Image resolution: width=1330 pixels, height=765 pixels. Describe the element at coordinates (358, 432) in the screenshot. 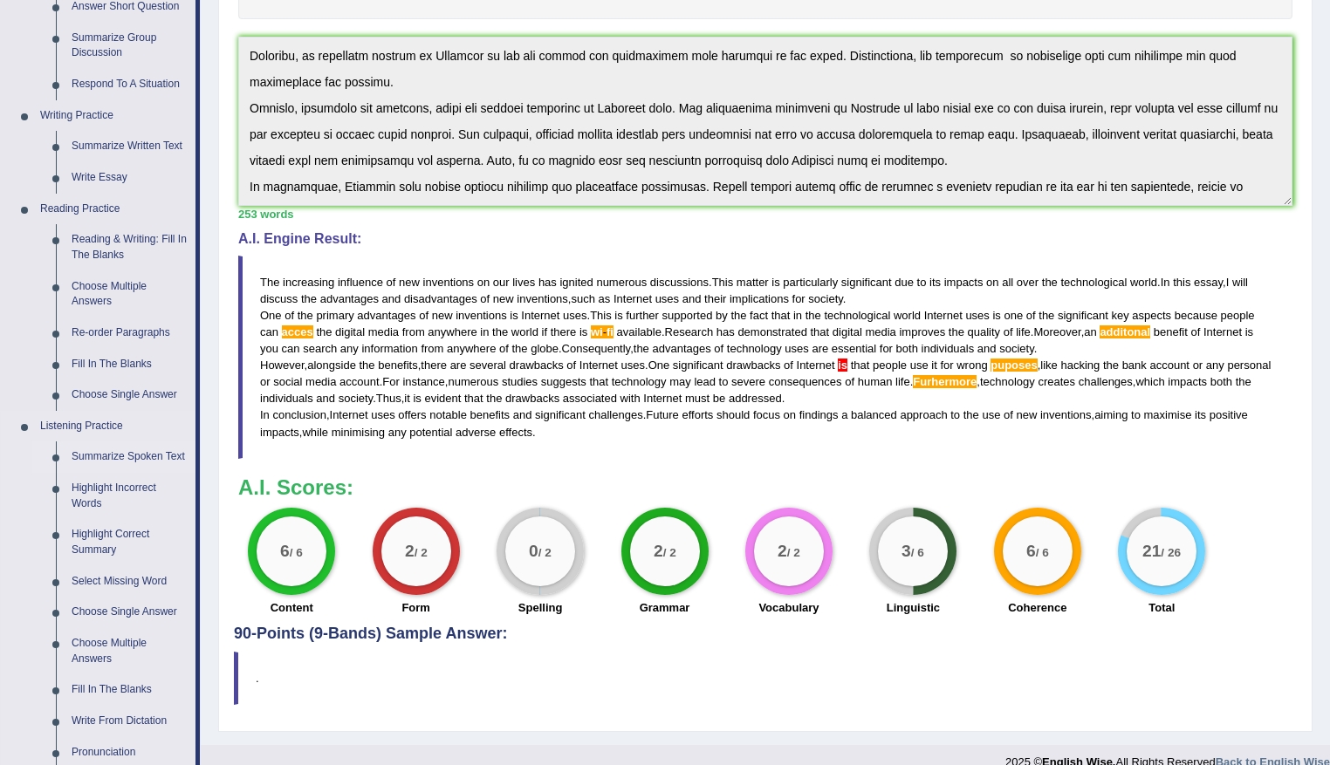

I see `span: minimising` at that location.